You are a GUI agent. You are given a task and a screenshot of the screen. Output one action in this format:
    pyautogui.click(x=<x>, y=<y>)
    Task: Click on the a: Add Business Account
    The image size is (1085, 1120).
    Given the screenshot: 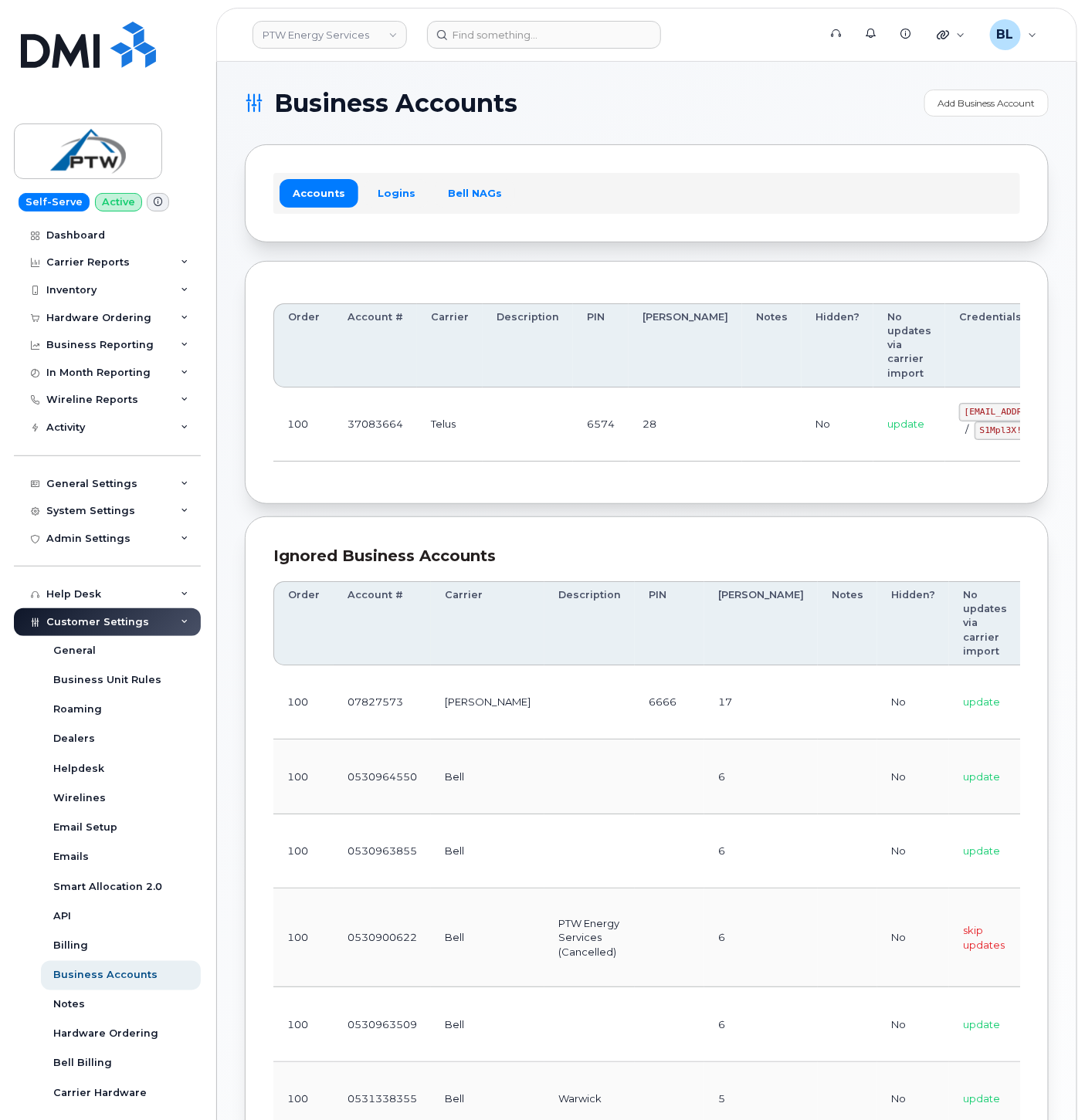 What is the action you would take?
    pyautogui.click(x=986, y=102)
    